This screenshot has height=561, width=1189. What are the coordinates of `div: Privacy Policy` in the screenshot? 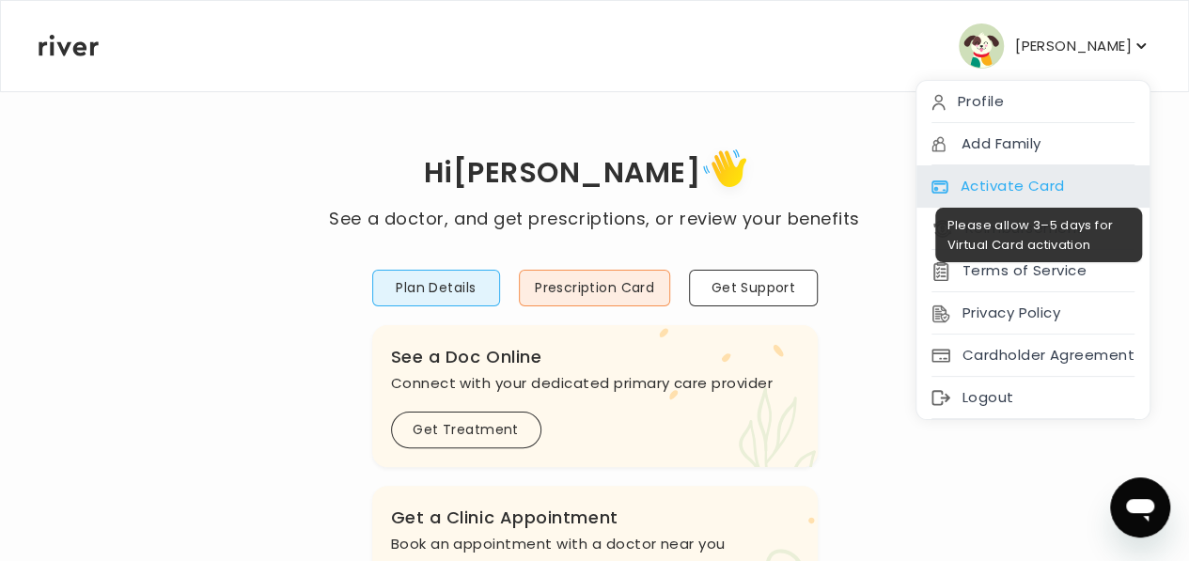 It's located at (1033, 313).